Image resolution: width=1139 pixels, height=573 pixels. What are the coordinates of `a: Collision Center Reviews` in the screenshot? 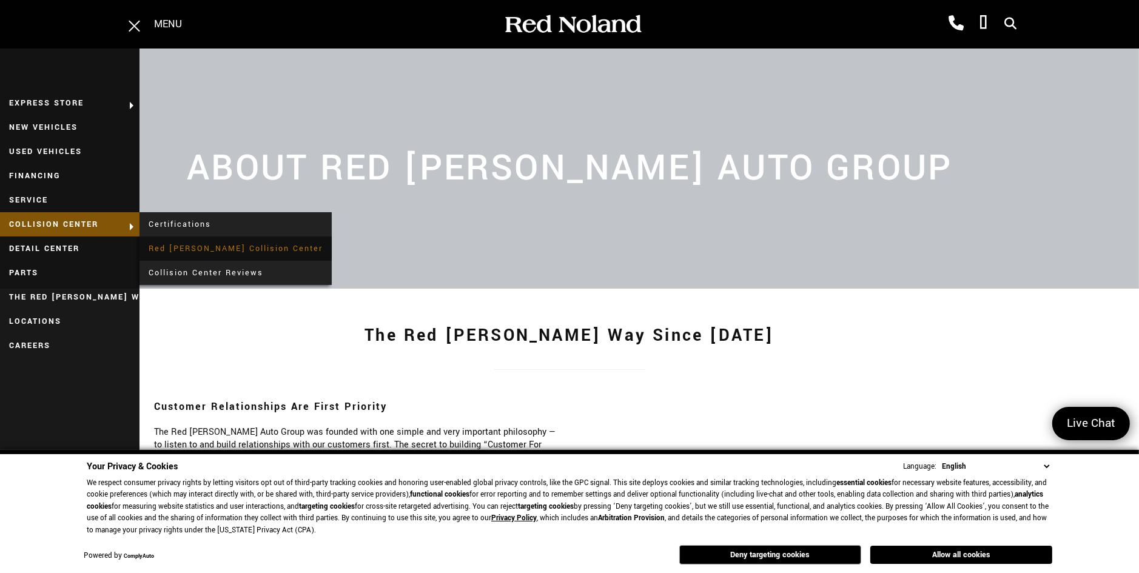 It's located at (235, 273).